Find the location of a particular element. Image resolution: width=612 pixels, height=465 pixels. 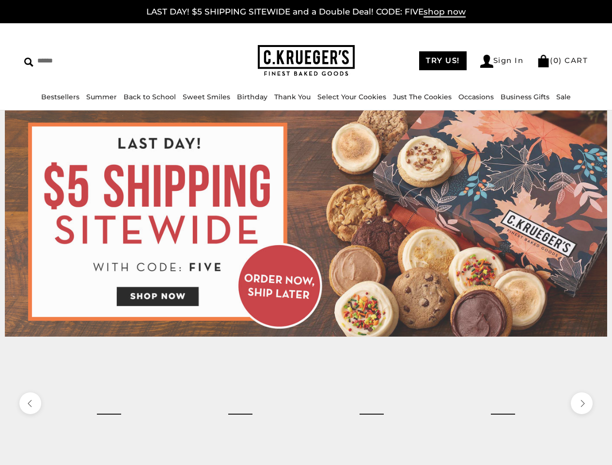

a: Just The Cookies is located at coordinates (422, 97).